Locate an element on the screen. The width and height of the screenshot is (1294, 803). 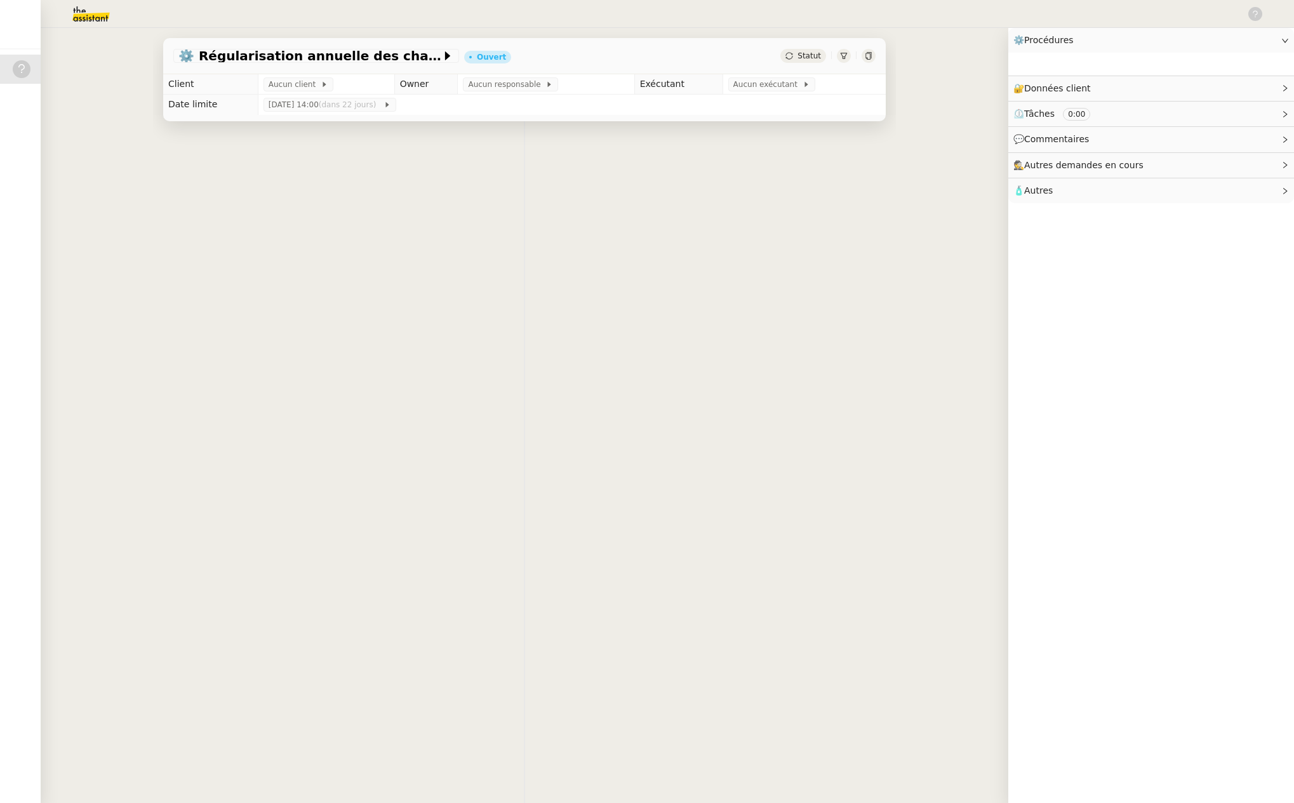
span: Autres demandes en cours is located at coordinates (1084, 165).